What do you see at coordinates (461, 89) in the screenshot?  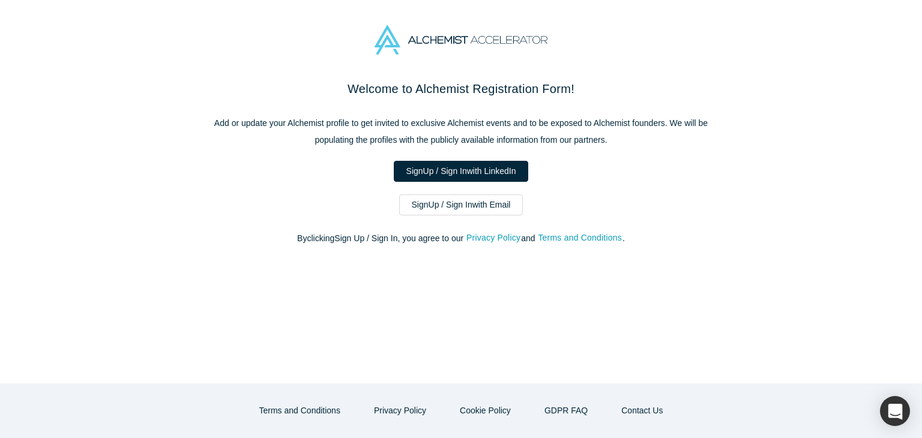 I see `h2: Welcome to Alchemist Registration Form!` at bounding box center [461, 89].